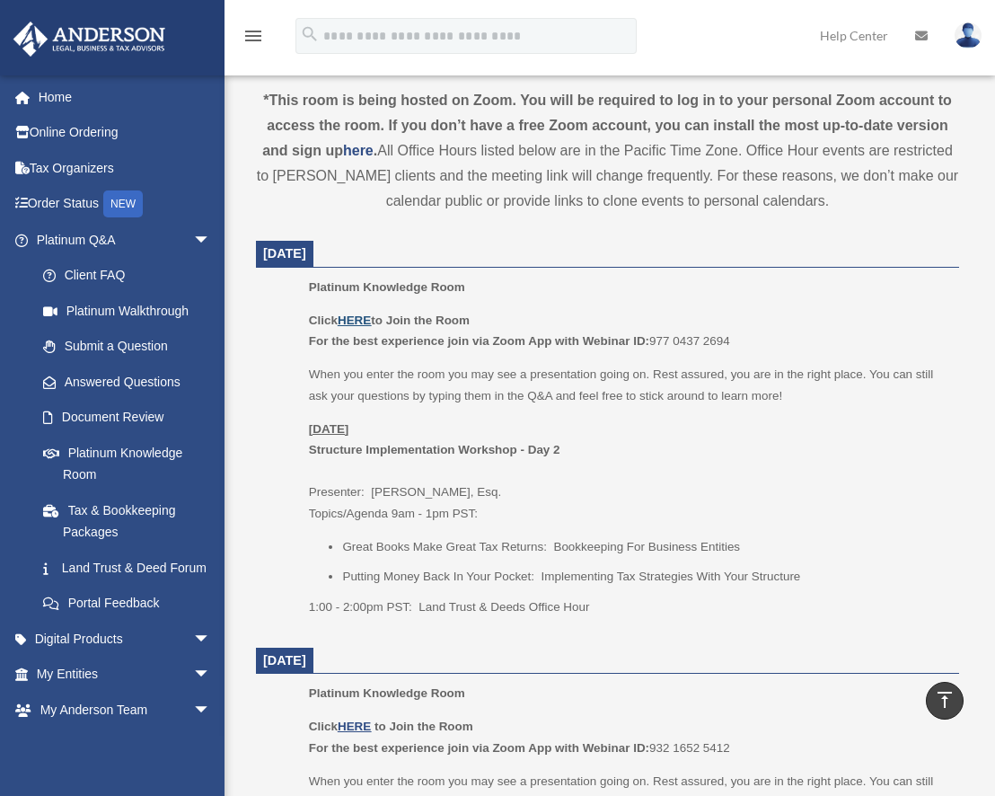  What do you see at coordinates (131, 382) in the screenshot?
I see `a: Answered Questions` at bounding box center [131, 382].